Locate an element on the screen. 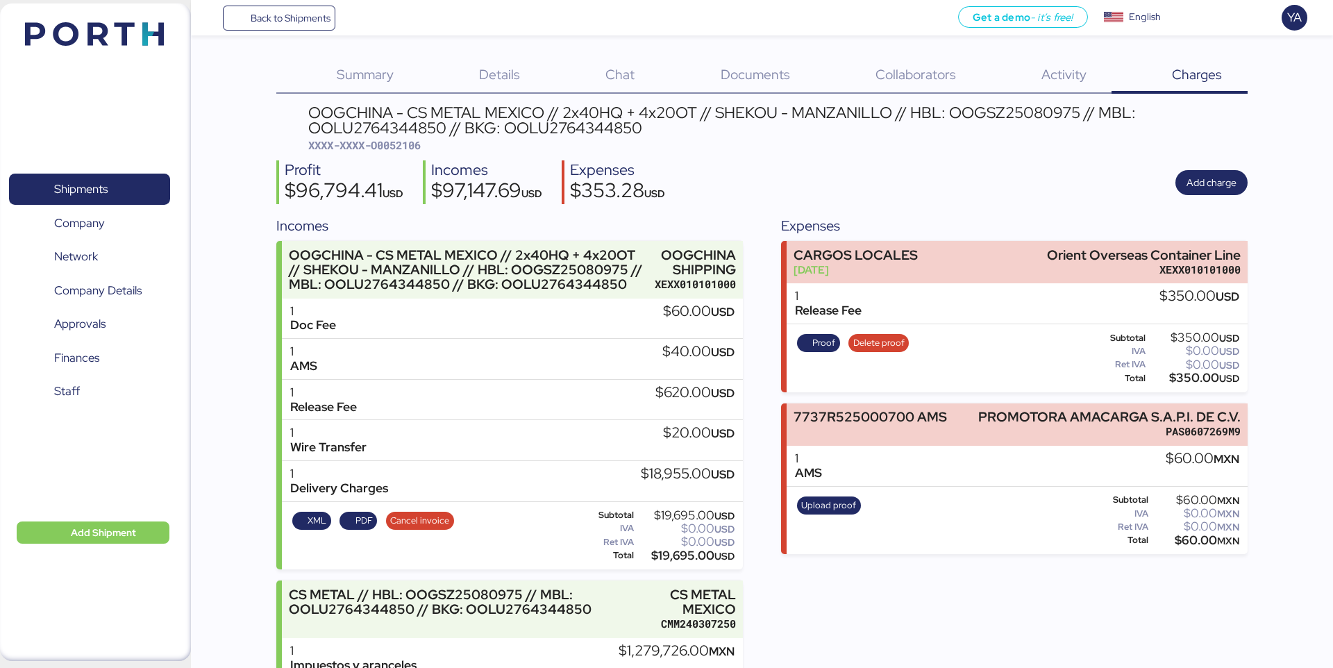 The width and height of the screenshot is (1333, 668). a: Company Details is located at coordinates (90, 290).